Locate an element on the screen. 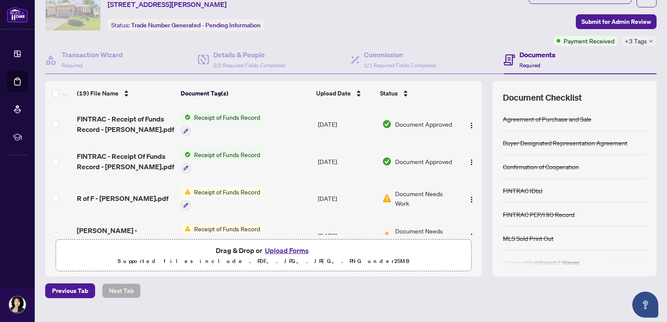 The height and width of the screenshot is (322, 667). div: Status: is located at coordinates (186, 25).